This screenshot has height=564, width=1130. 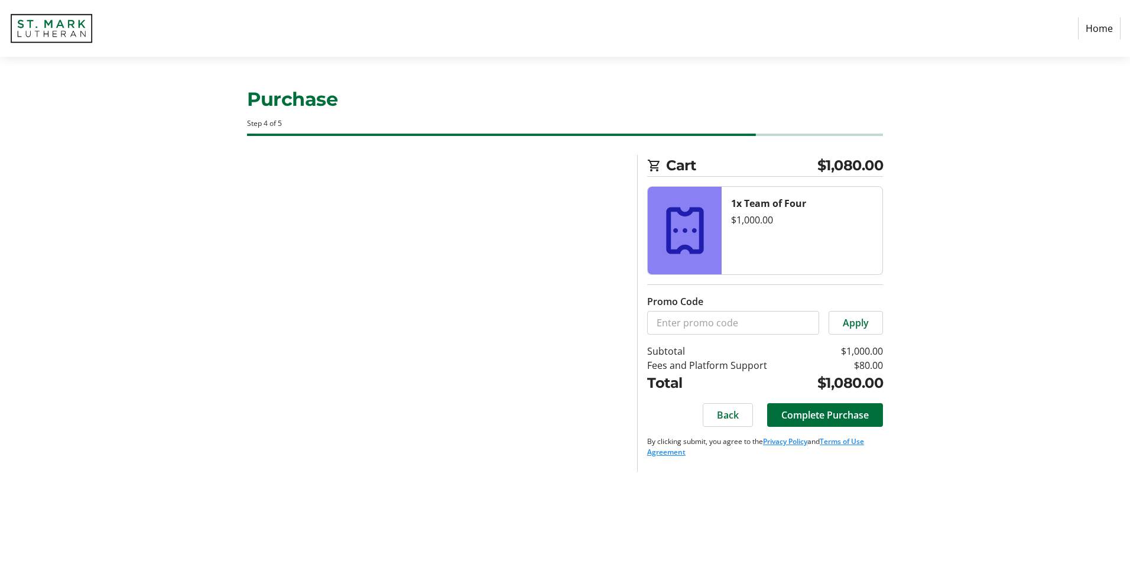 What do you see at coordinates (841, 365) in the screenshot?
I see `td: $80.00` at bounding box center [841, 365].